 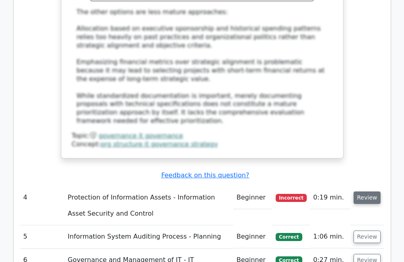 What do you see at coordinates (289, 237) in the screenshot?
I see `span: Correct` at bounding box center [289, 237].